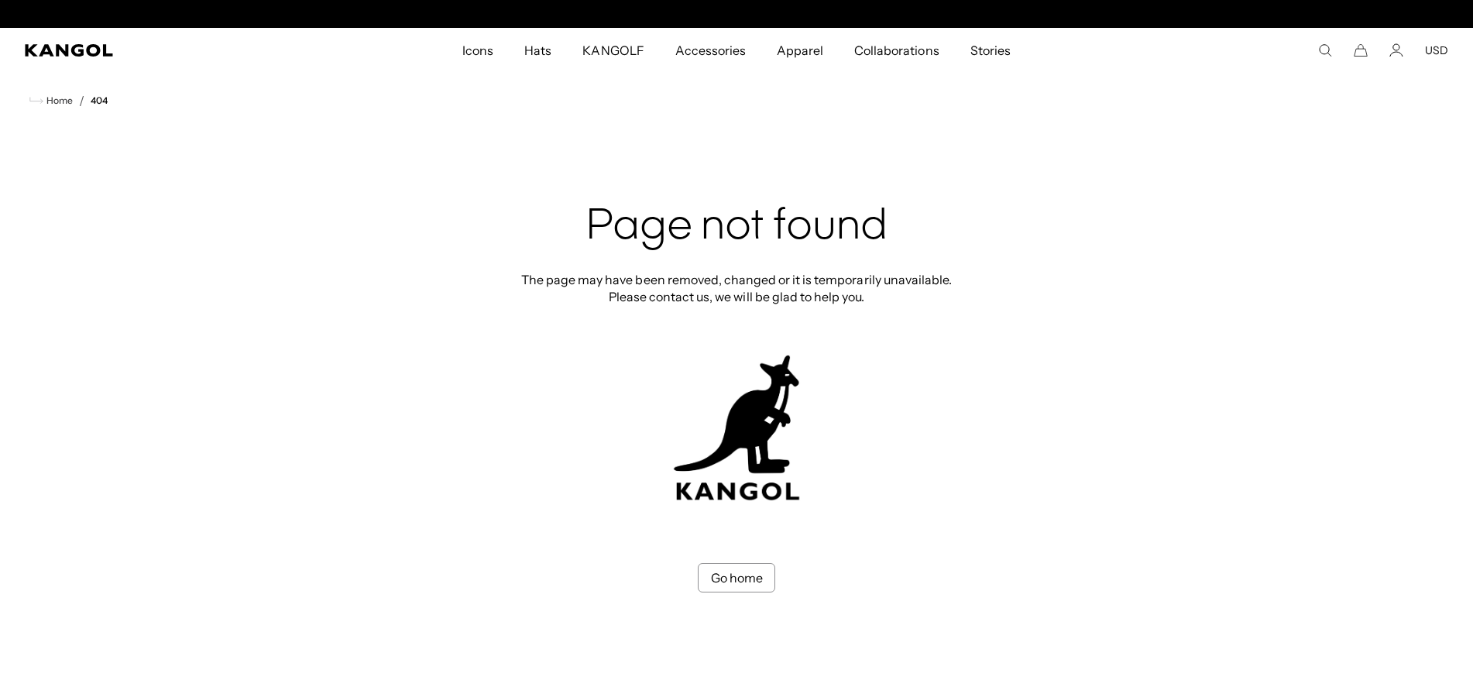 The height and width of the screenshot is (680, 1473). I want to click on a: Collaborations, so click(896, 50).